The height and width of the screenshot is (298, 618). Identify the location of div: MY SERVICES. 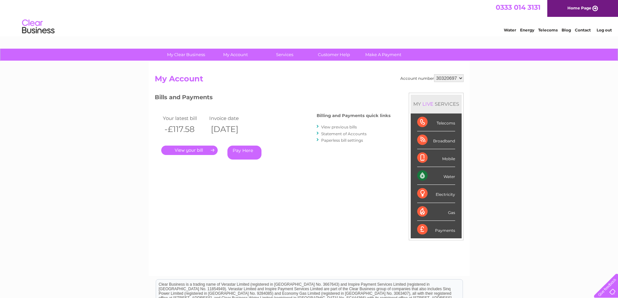
(436, 104).